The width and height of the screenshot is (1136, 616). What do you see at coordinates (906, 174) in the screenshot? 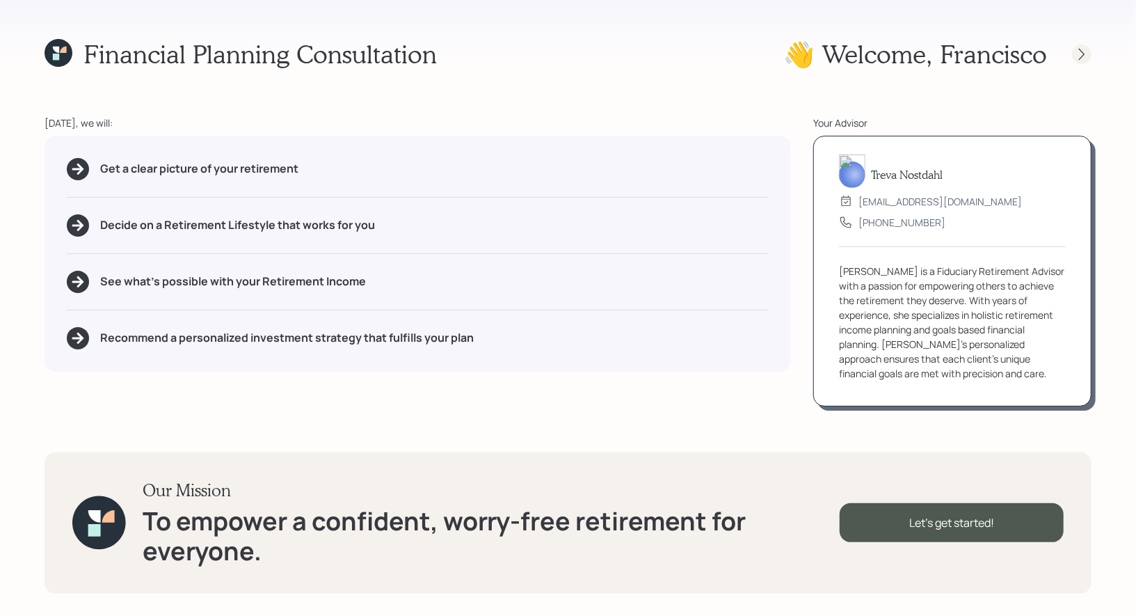
I see `h5: Treva Nostdahl` at bounding box center [906, 174].